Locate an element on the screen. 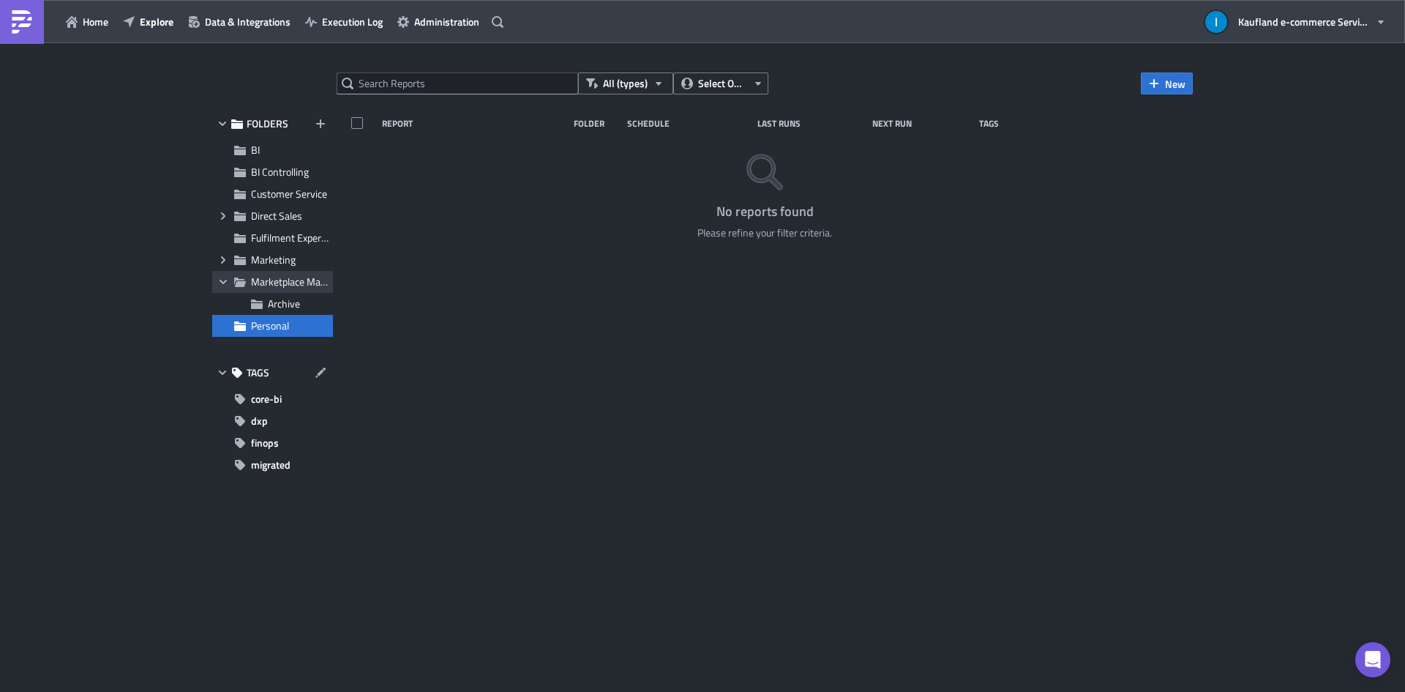  span: BI is located at coordinates (255, 149).